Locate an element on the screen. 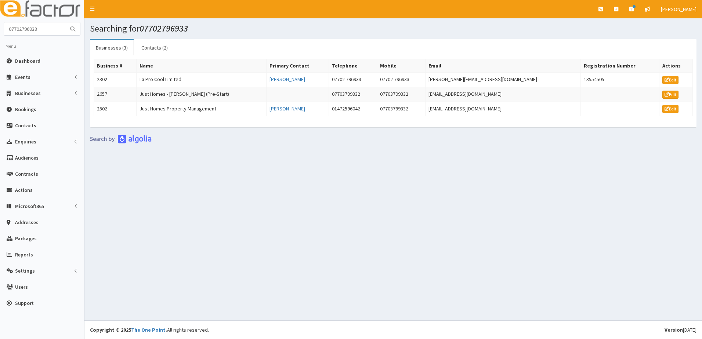  td: 2802 is located at coordinates (115, 109).